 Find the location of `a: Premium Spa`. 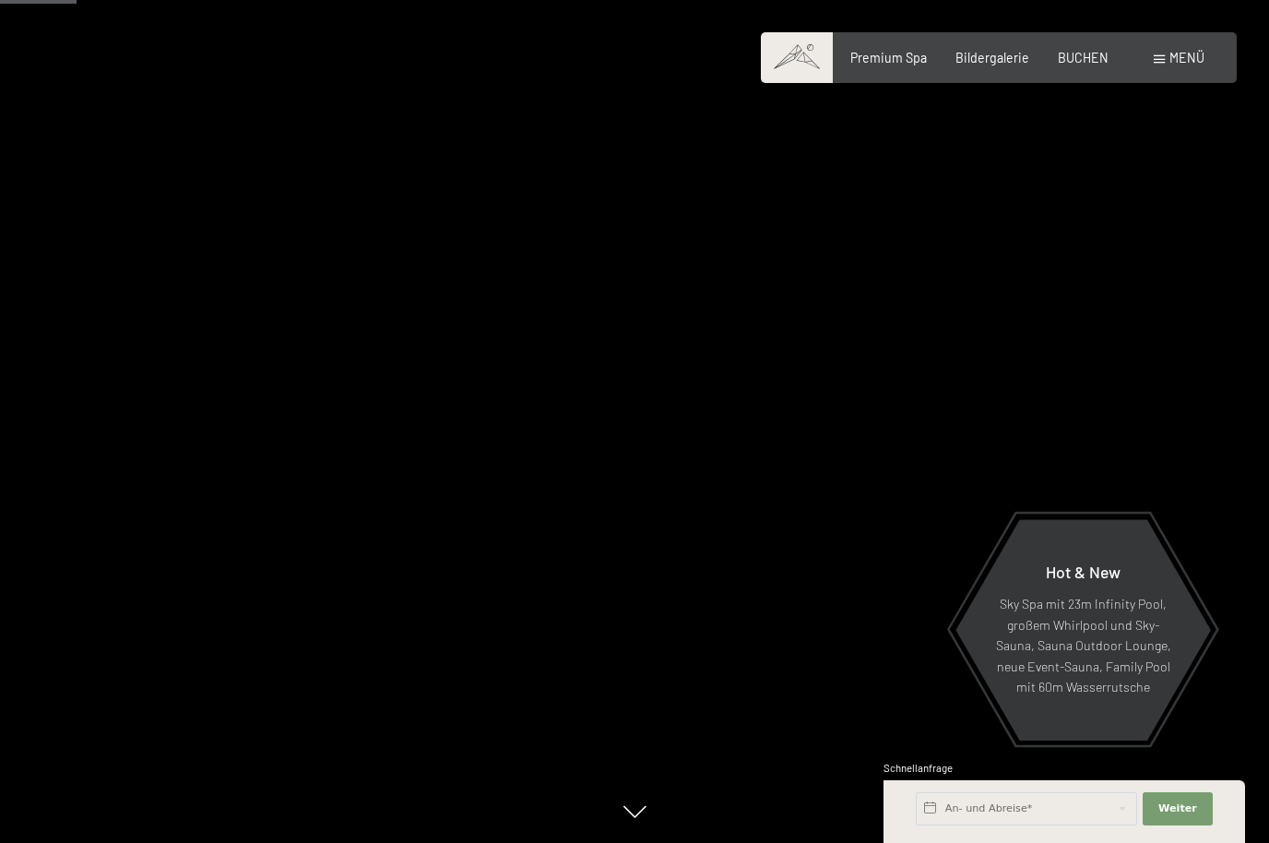

a: Premium Spa is located at coordinates (888, 57).